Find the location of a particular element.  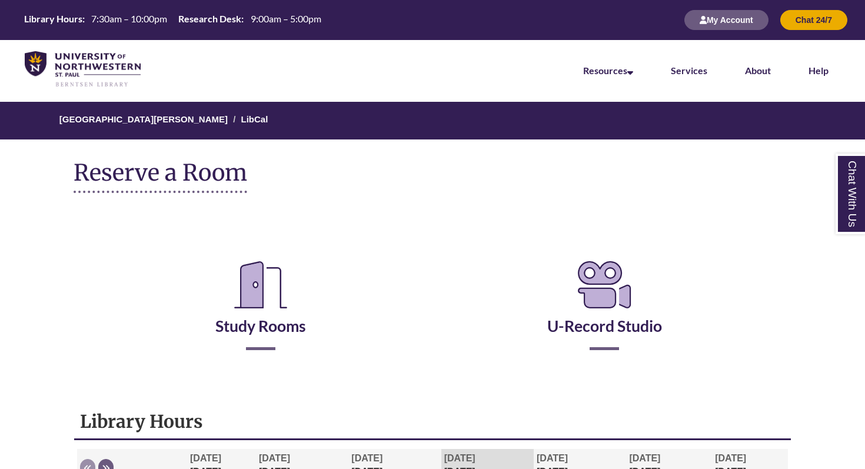

span: 7:30am – 10:00pm is located at coordinates (129, 18).